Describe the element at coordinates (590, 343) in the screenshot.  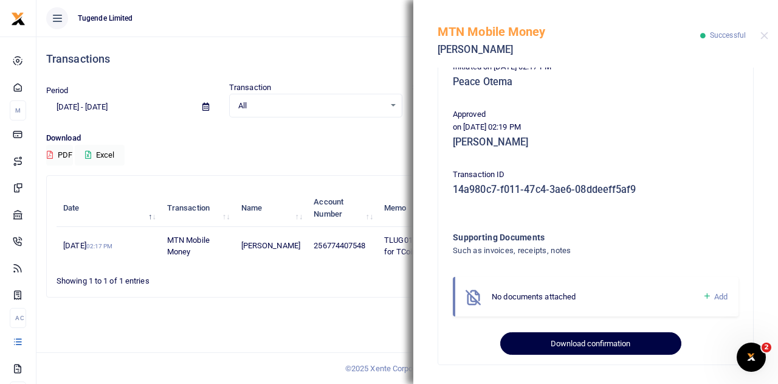
I see `button: Download confirmation` at that location.